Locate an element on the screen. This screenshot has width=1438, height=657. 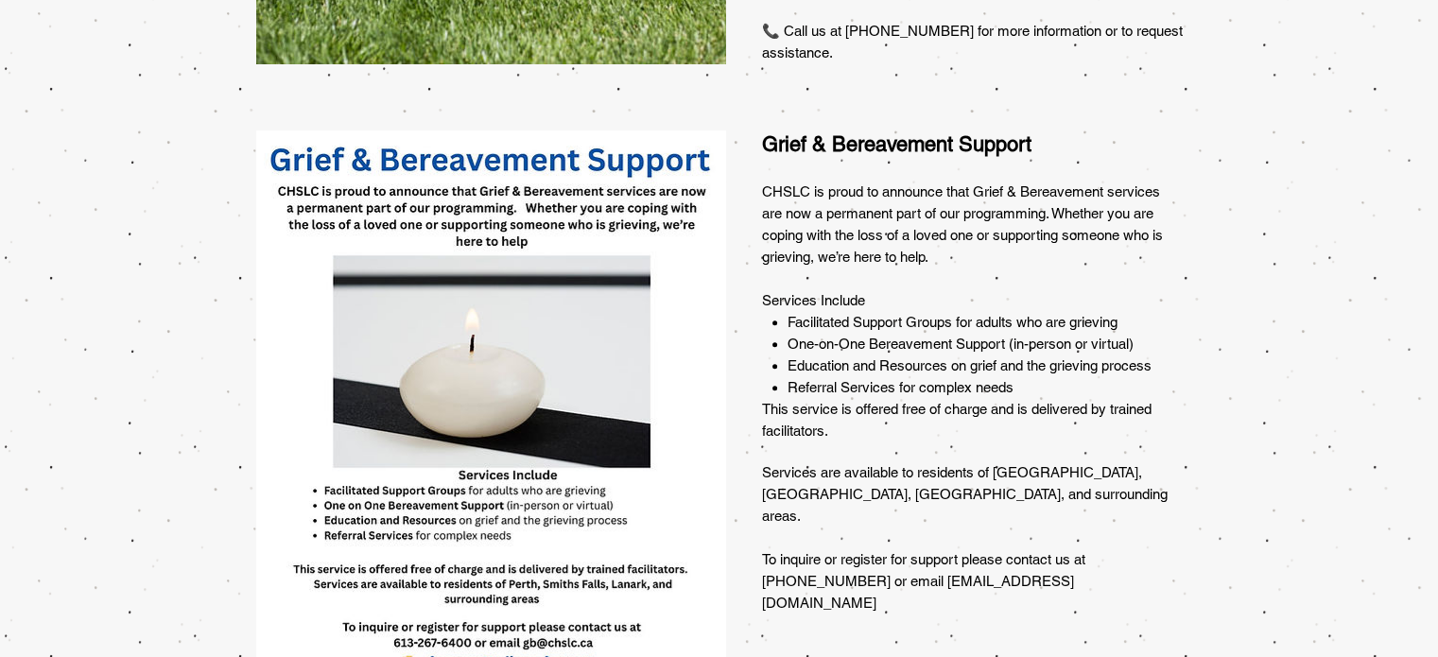
span: Referral Services for complex needs is located at coordinates (900, 387).